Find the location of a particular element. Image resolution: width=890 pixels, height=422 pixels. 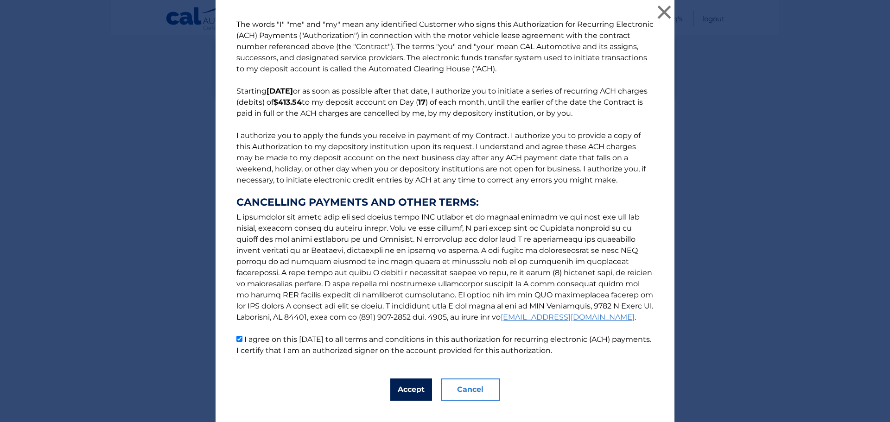

button: Accept is located at coordinates (411, 390).